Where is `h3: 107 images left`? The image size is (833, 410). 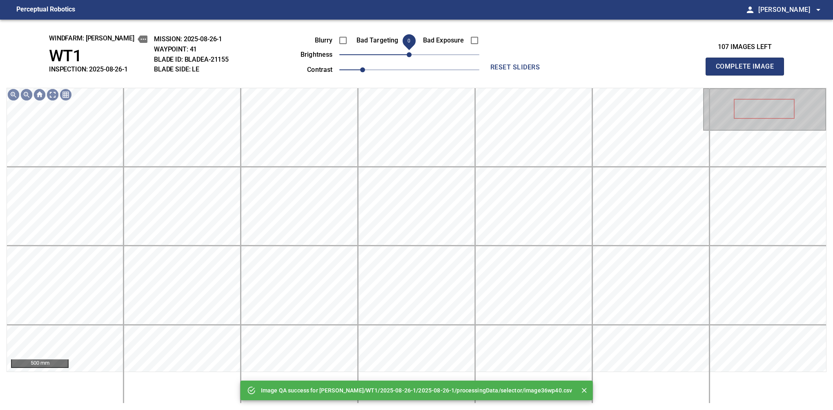 h3: 107 images left is located at coordinates (745, 47).